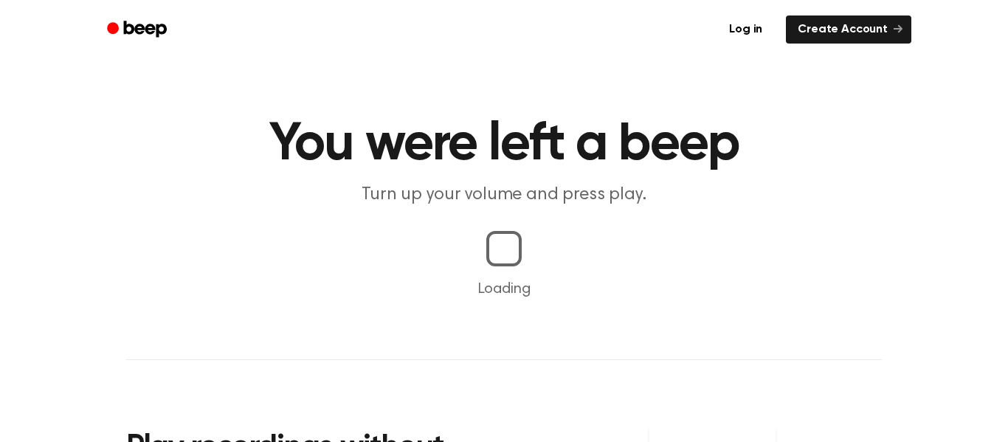 The height and width of the screenshot is (442, 1008). What do you see at coordinates (504, 195) in the screenshot?
I see `p: Turn up your volume and press play.` at bounding box center [504, 195].